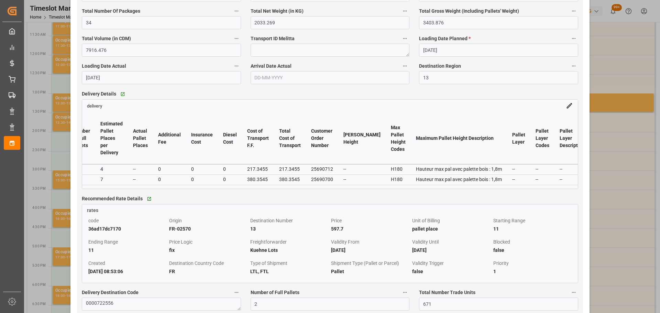  Describe the element at coordinates (92, 210) in the screenshot. I see `span: rates` at that location.